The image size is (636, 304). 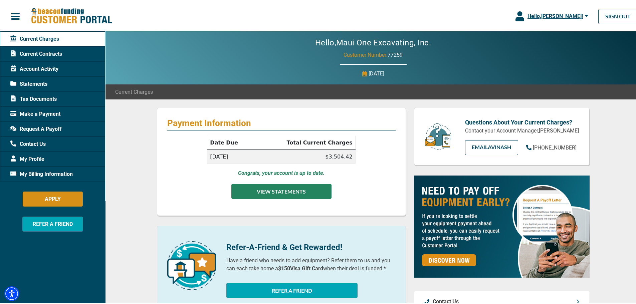 What do you see at coordinates (492, 146) in the screenshot?
I see `a: EMAILAvinash` at bounding box center [492, 146].